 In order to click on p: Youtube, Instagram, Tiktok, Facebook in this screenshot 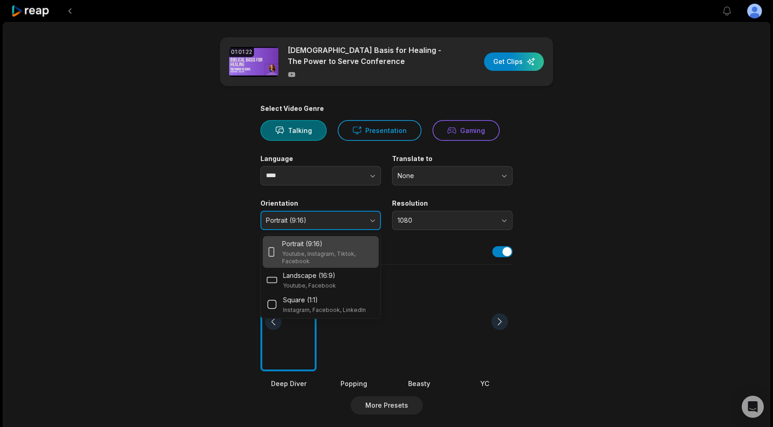, I will do `click(329, 258)`.